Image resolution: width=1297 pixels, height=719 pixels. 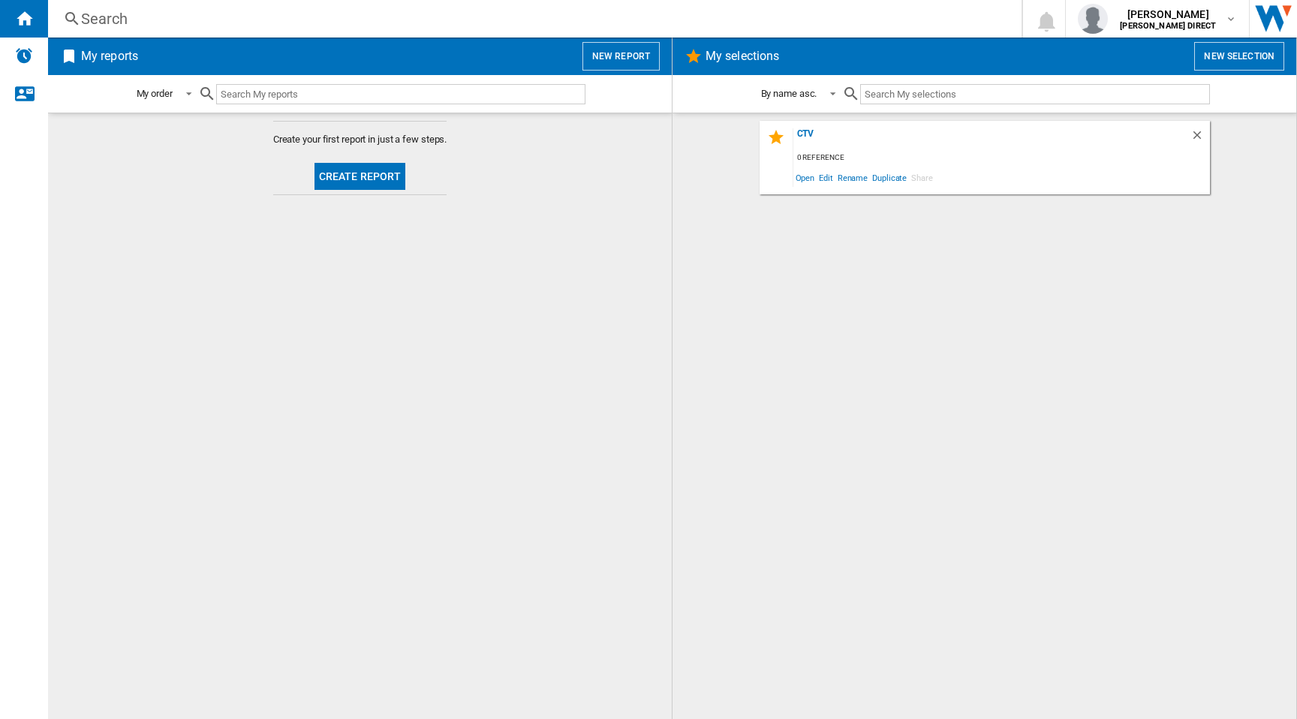 I want to click on div: CTV, so click(x=992, y=138).